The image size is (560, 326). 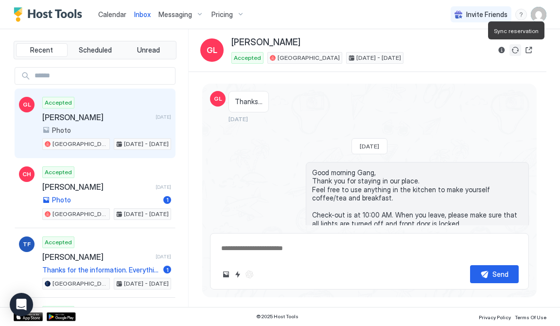 I want to click on a: Host Tools Logo, so click(x=50, y=15).